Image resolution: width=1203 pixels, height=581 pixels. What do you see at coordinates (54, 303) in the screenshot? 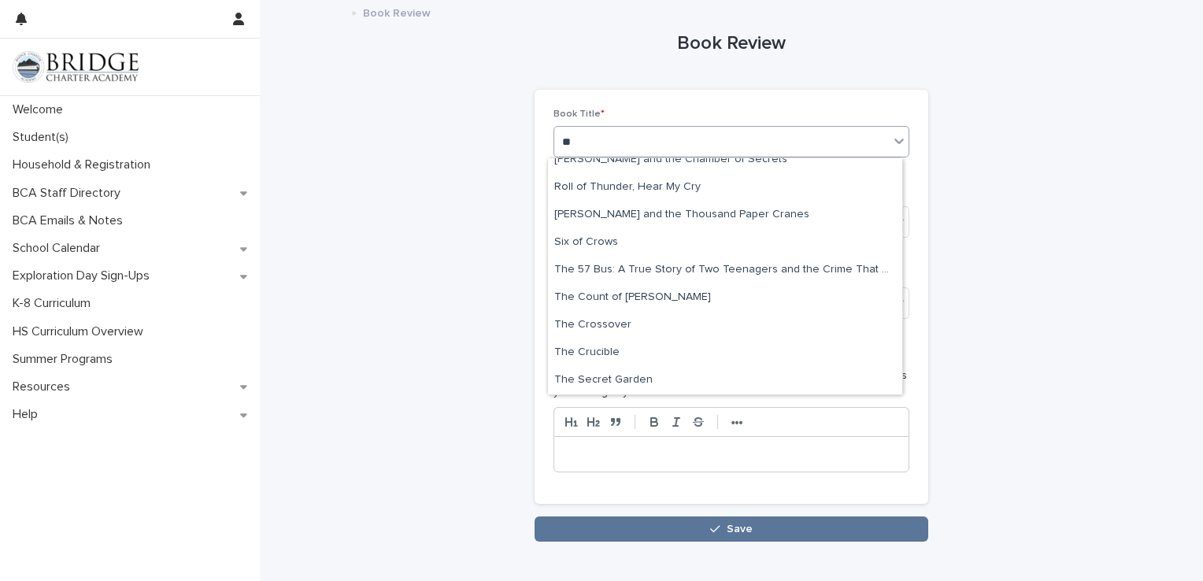
I see `p: K-8 Curriculum` at bounding box center [54, 303].